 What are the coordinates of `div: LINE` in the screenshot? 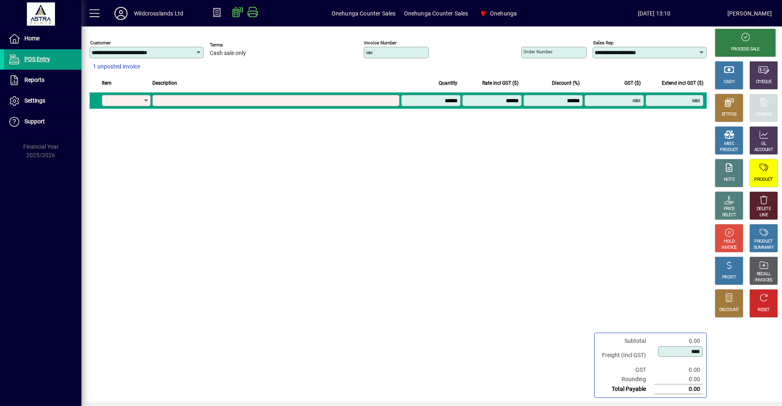 It's located at (764, 215).